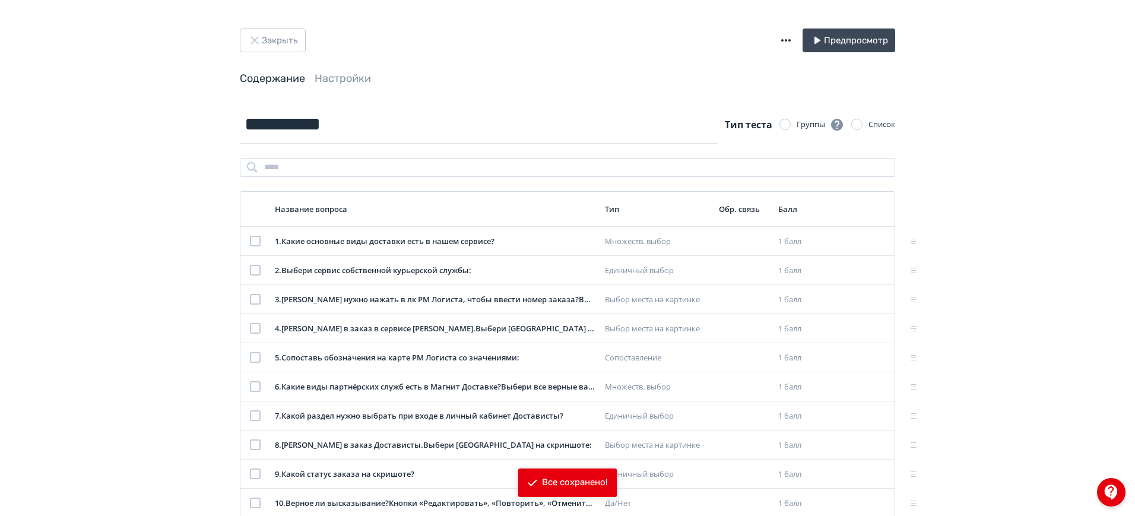  What do you see at coordinates (272, 40) in the screenshot?
I see `button: Закрыть` at bounding box center [272, 40].